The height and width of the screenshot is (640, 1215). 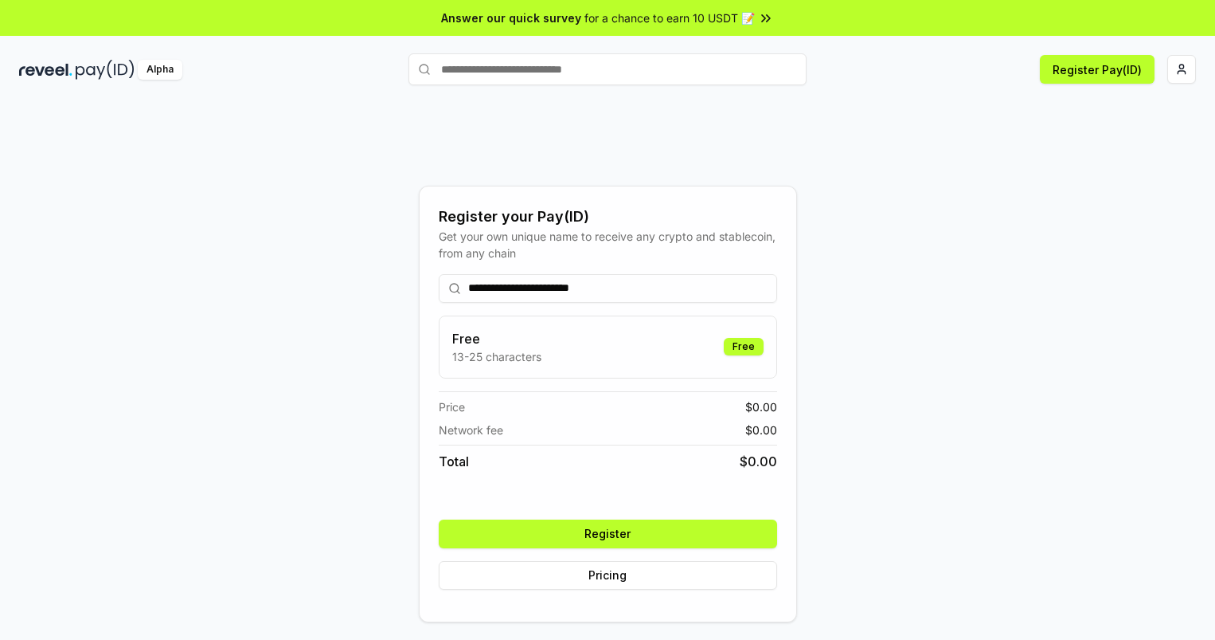 What do you see at coordinates (608, 217) in the screenshot?
I see `div: Register your Pay(ID)` at bounding box center [608, 217].